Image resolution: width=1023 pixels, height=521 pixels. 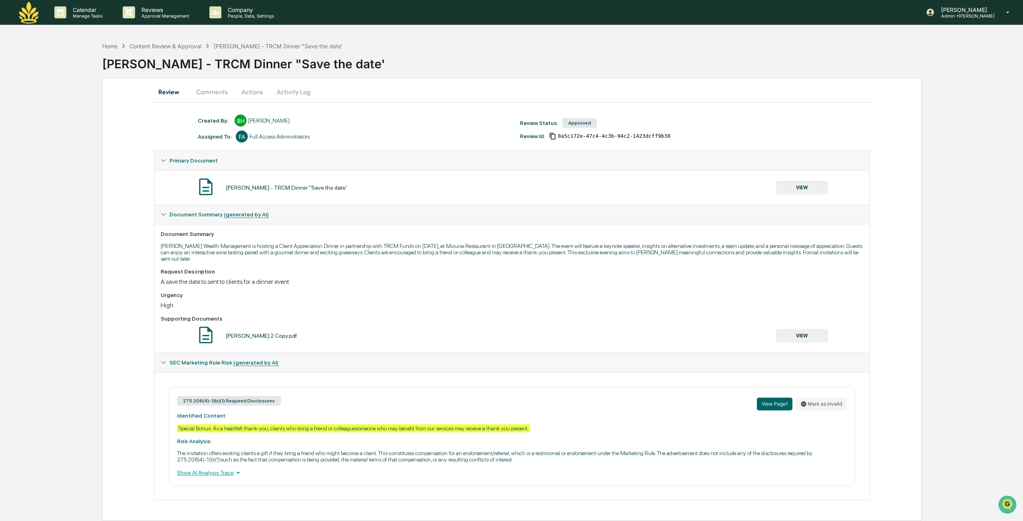 What do you see at coordinates (512, 363) in the screenshot?
I see `div: SEC Marketing Rule Risk (generated by AI)` at bounding box center [512, 363].